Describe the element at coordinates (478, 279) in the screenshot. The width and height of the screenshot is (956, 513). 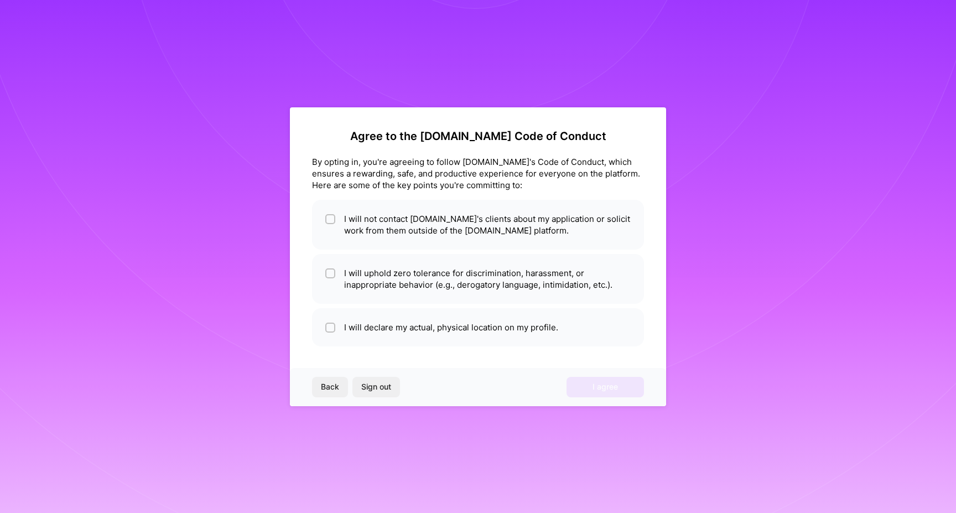
I see `li: I will uphold zero tolerance for discrimination, harassment, or inappropriate behavior (e.g., der...` at that location.